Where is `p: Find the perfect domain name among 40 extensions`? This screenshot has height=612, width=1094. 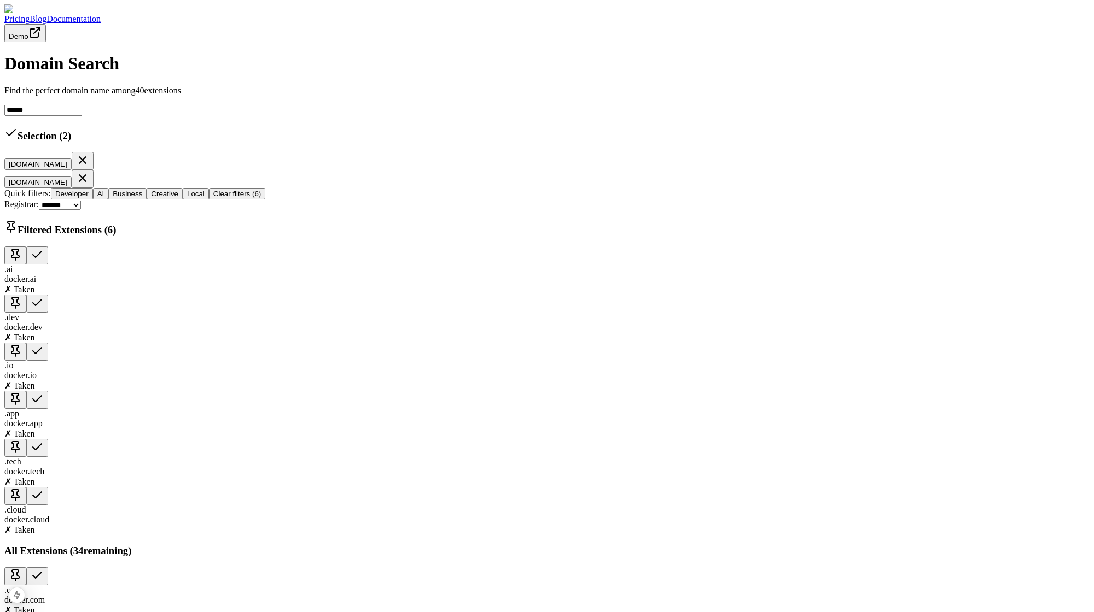
p: Find the perfect domain name among 40 extensions is located at coordinates (547, 91).